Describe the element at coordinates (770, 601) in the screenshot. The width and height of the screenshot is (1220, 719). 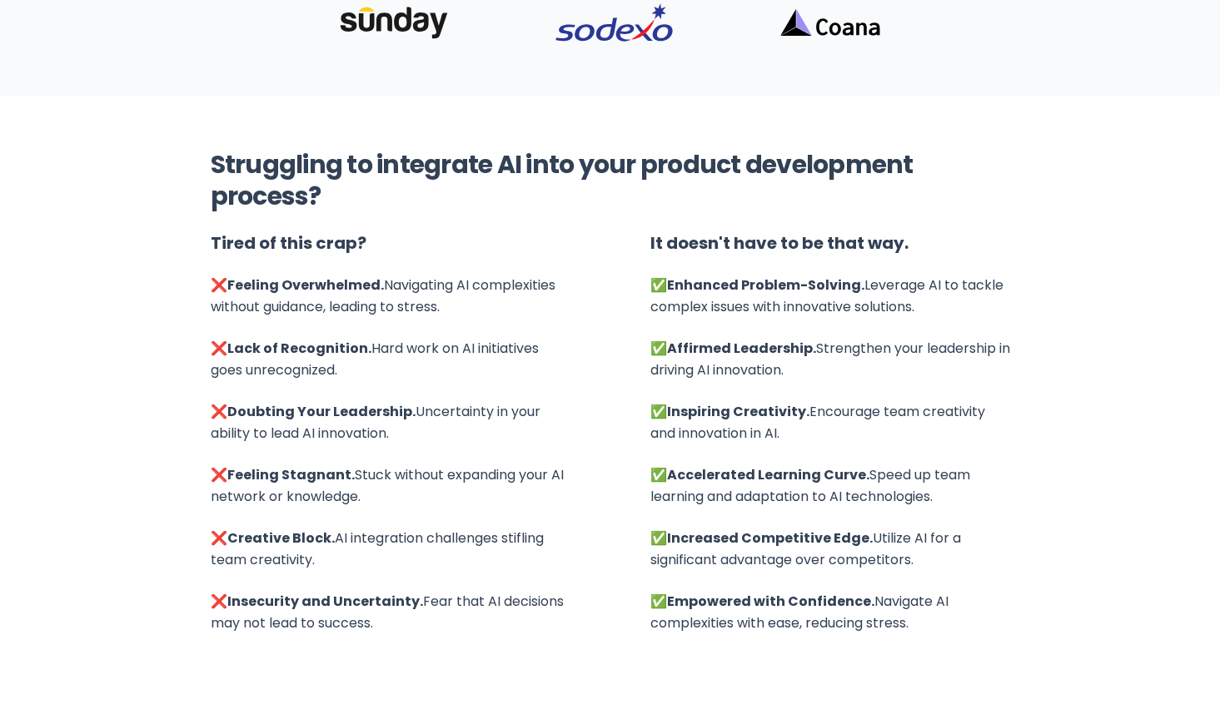
I see `span: Empowered with Confidence.` at that location.